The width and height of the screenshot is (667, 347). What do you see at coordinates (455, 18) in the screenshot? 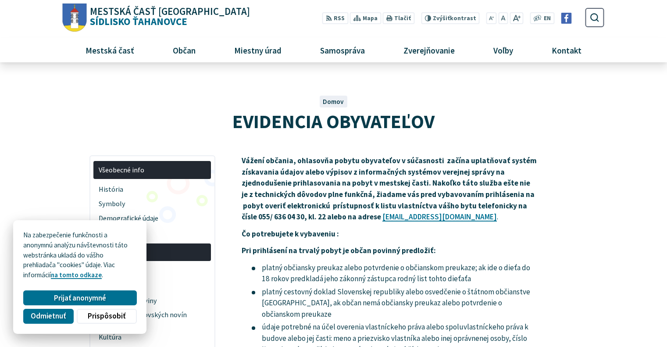
I see `span: kontrast` at bounding box center [455, 18].